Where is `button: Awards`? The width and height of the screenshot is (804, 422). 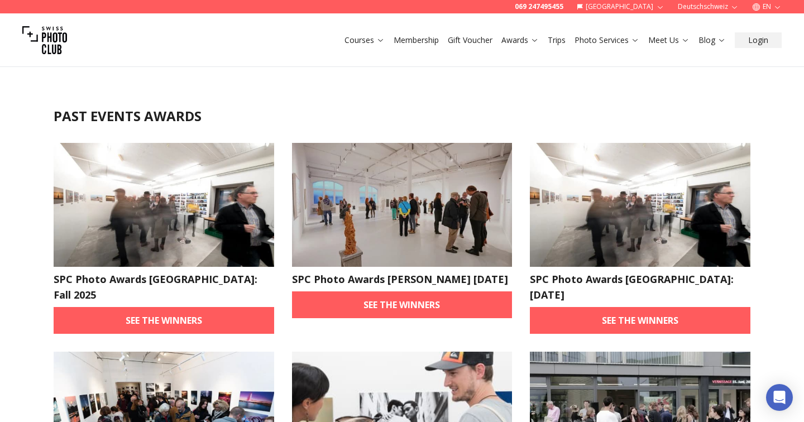 button: Awards is located at coordinates (520, 40).